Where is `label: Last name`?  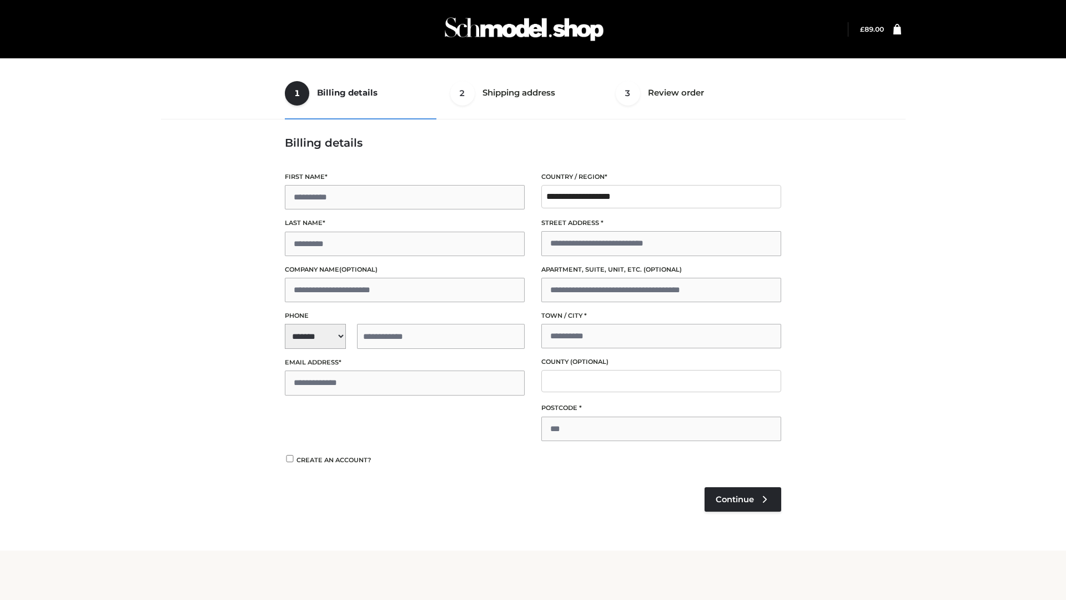
label: Last name is located at coordinates (405, 223).